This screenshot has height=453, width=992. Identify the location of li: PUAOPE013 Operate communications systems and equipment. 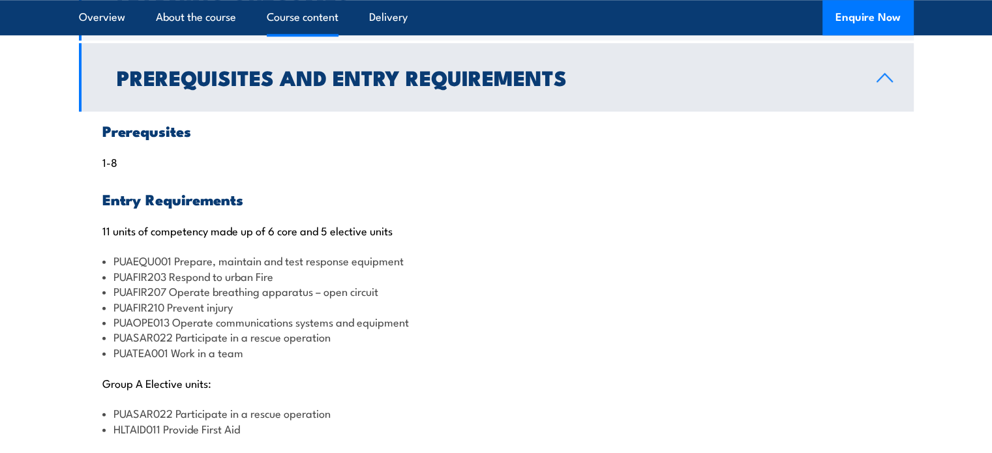
(496, 321).